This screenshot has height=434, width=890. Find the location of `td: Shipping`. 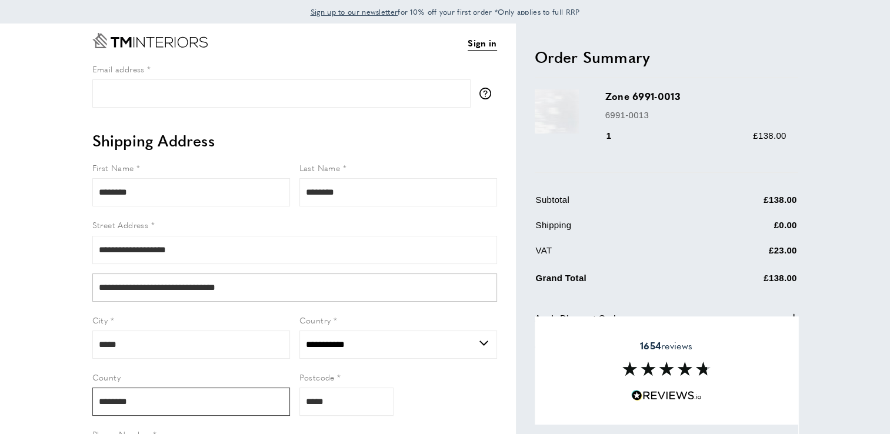

td: Shipping is located at coordinates (615, 229).